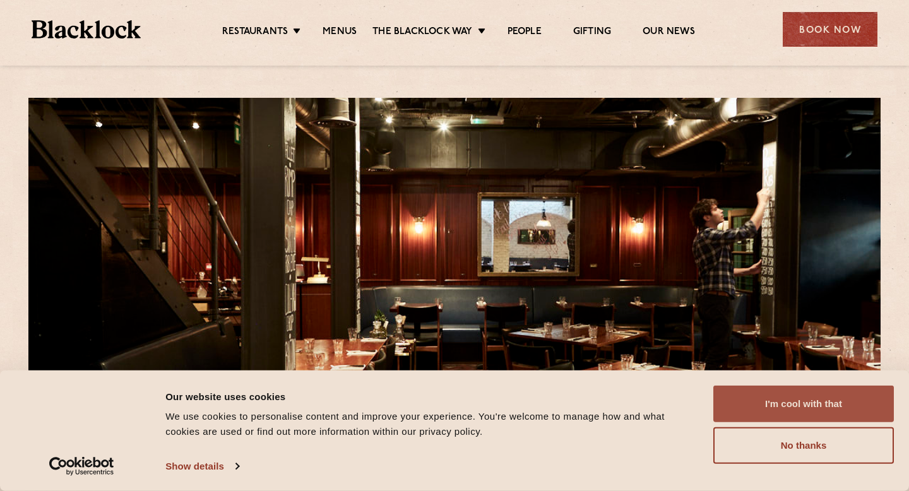  What do you see at coordinates (592, 33) in the screenshot?
I see `a: Gifting` at bounding box center [592, 33].